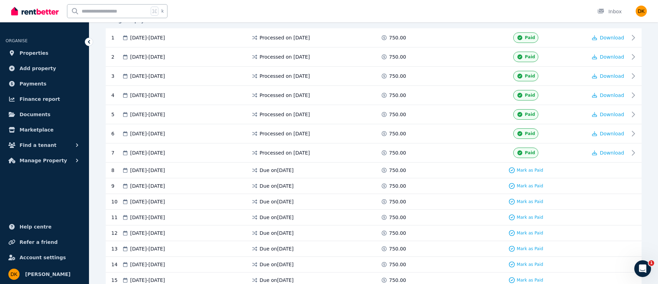  Describe the element at coordinates (43, 161) in the screenshot. I see `span: Manage Property` at that location.